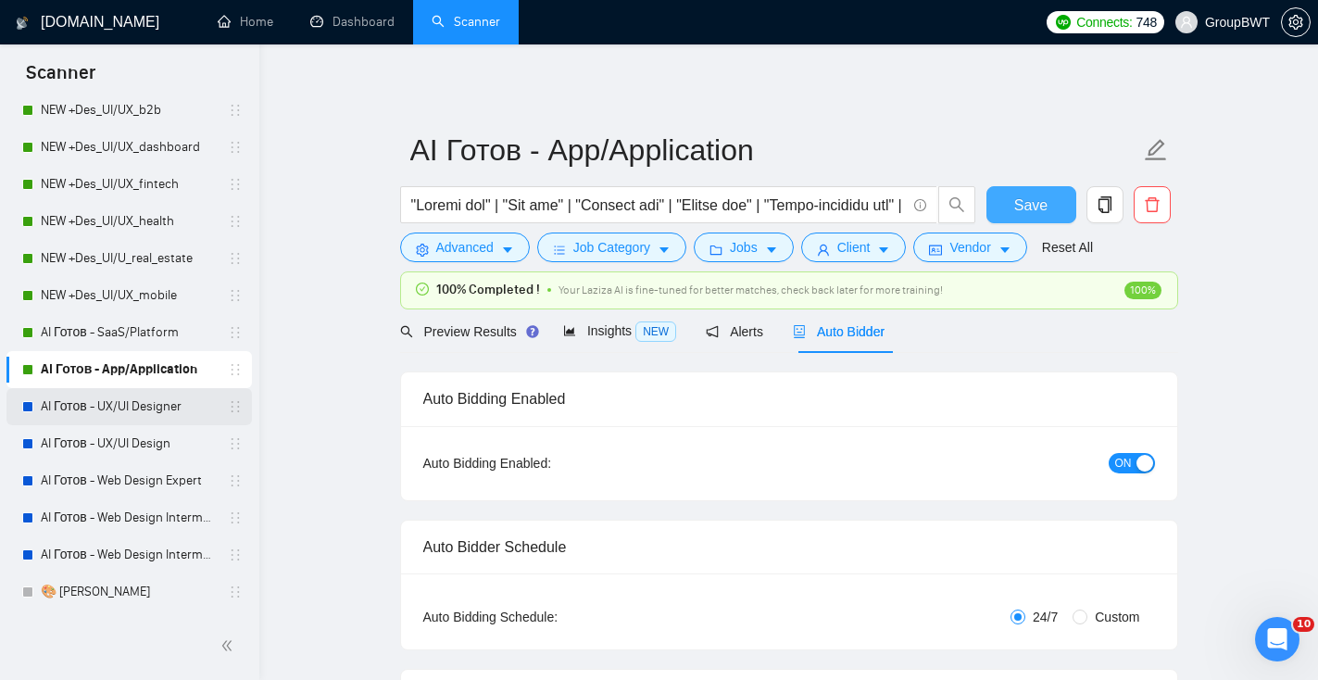  I want to click on span: Custom, so click(1117, 617).